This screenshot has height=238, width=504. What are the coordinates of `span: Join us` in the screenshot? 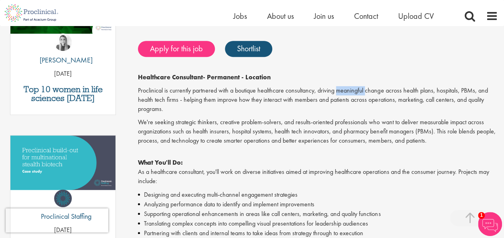 It's located at (324, 16).